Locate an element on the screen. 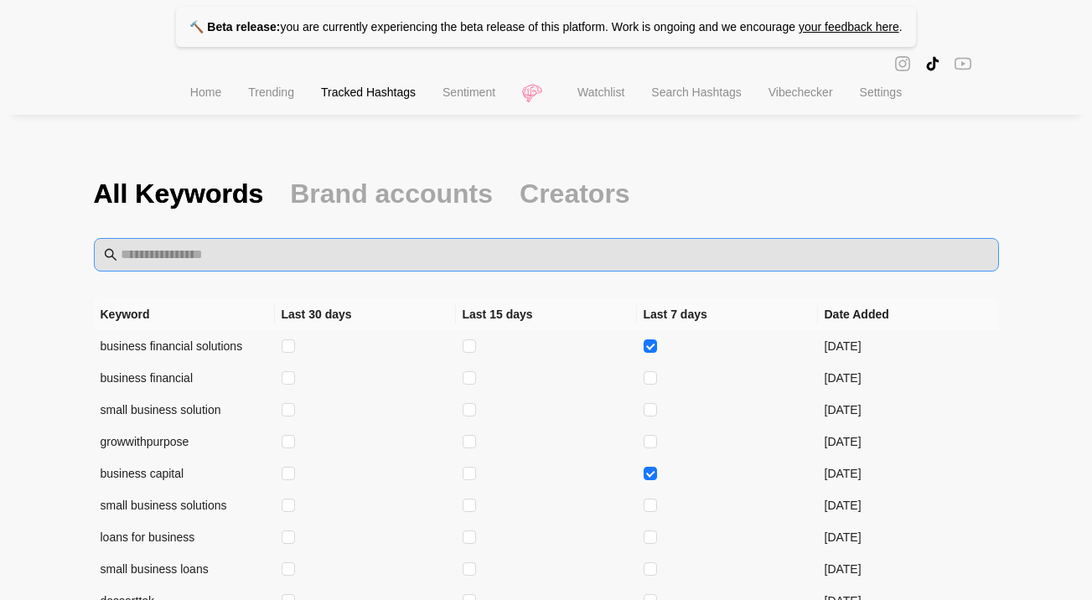 The height and width of the screenshot is (600, 1092). span: Sentiment is located at coordinates (469, 92).